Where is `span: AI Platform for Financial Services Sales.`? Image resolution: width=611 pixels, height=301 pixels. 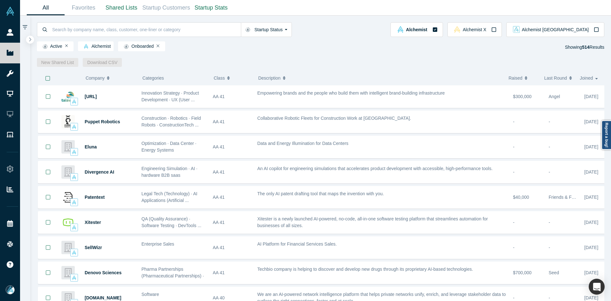 span: AI Platform for Financial Services Sales. is located at coordinates (297, 244).